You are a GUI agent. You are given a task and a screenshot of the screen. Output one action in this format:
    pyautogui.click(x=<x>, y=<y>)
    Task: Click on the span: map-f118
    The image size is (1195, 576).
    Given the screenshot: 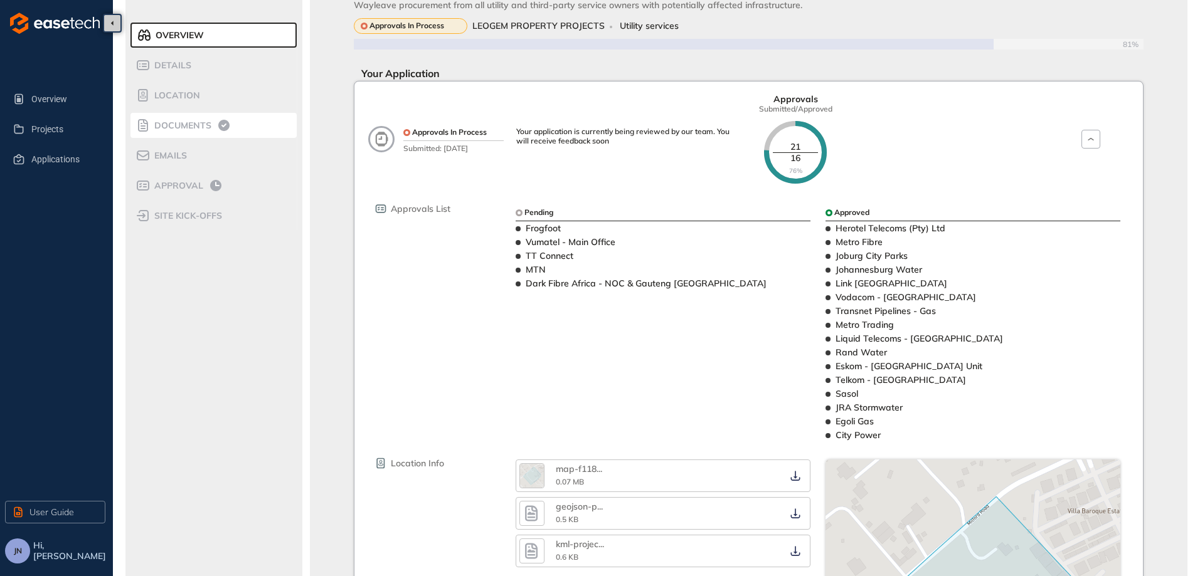 What is the action you would take?
    pyautogui.click(x=576, y=469)
    